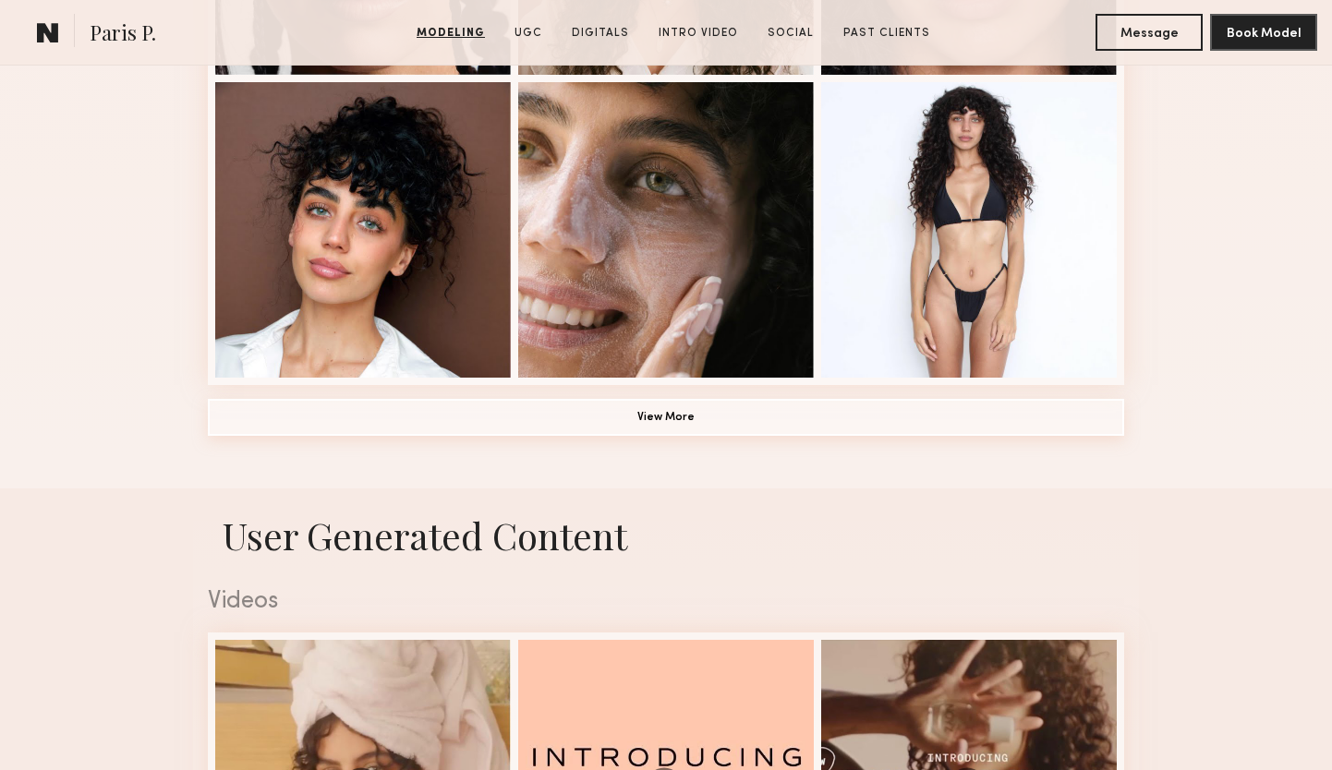 The width and height of the screenshot is (1332, 770). Describe the element at coordinates (123, 34) in the screenshot. I see `span: Paris P.` at that location.